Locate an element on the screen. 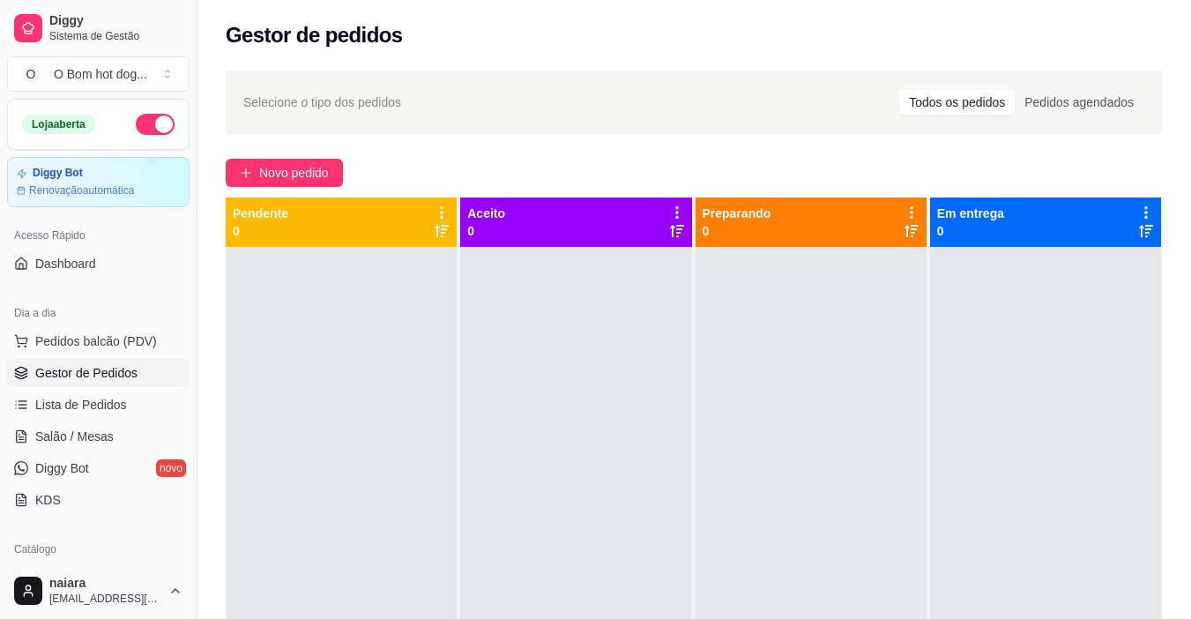 This screenshot has height=619, width=1191. h2: Gestor de pedidos is located at coordinates (314, 35).